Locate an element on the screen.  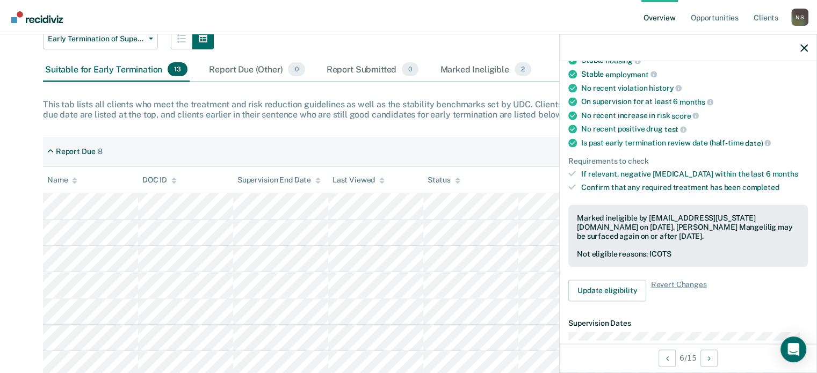
span: 2 is located at coordinates (523, 69).